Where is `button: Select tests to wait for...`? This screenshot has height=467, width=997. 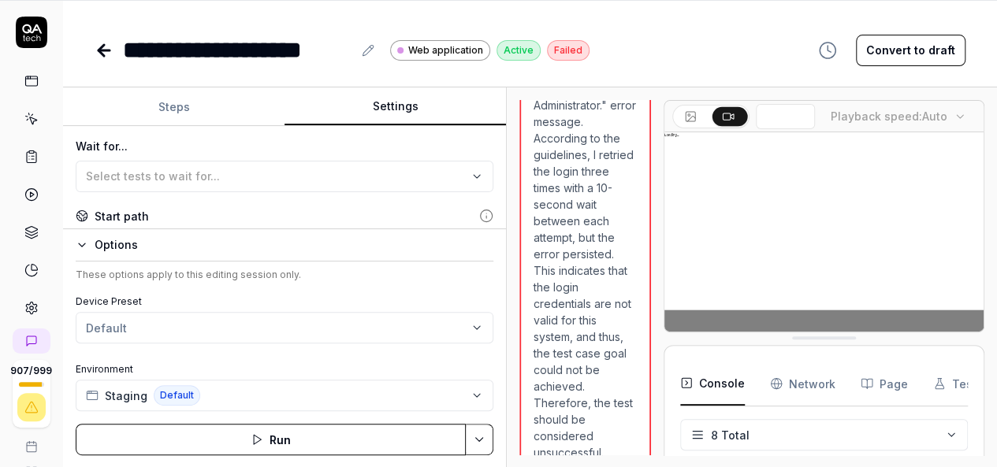 button: Select tests to wait for... is located at coordinates (284, 176).